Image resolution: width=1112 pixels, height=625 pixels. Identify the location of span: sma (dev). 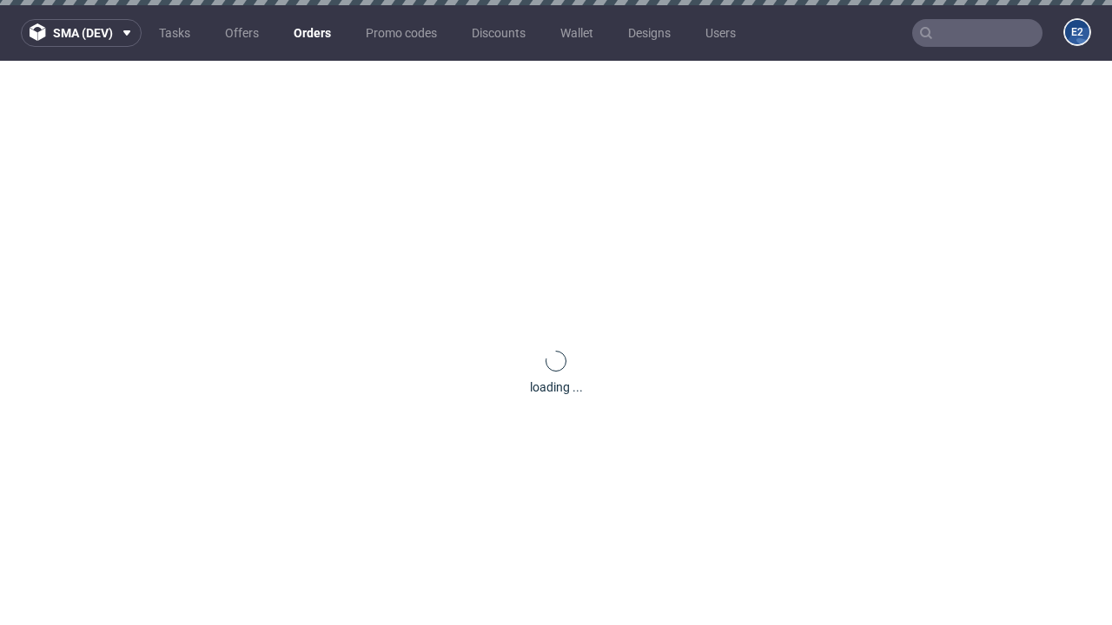
(83, 33).